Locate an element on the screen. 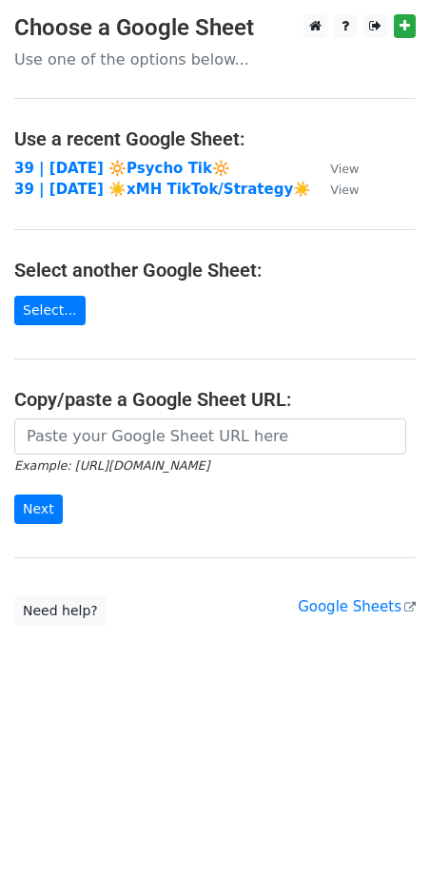 This screenshot has width=430, height=873. h4: Copy/paste a Google Sheet URL: is located at coordinates (215, 399).